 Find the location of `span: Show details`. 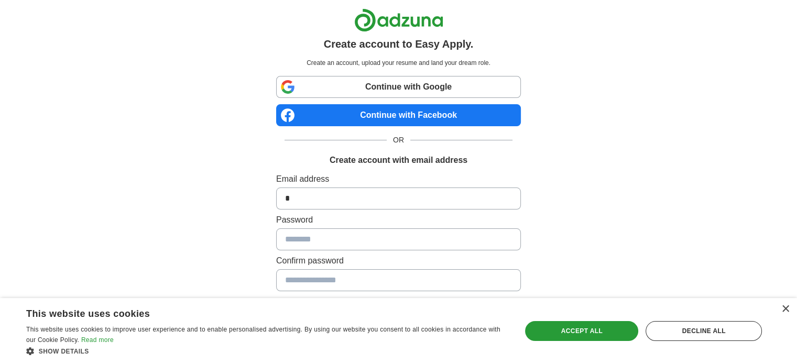

span: Show details is located at coordinates (64, 352).